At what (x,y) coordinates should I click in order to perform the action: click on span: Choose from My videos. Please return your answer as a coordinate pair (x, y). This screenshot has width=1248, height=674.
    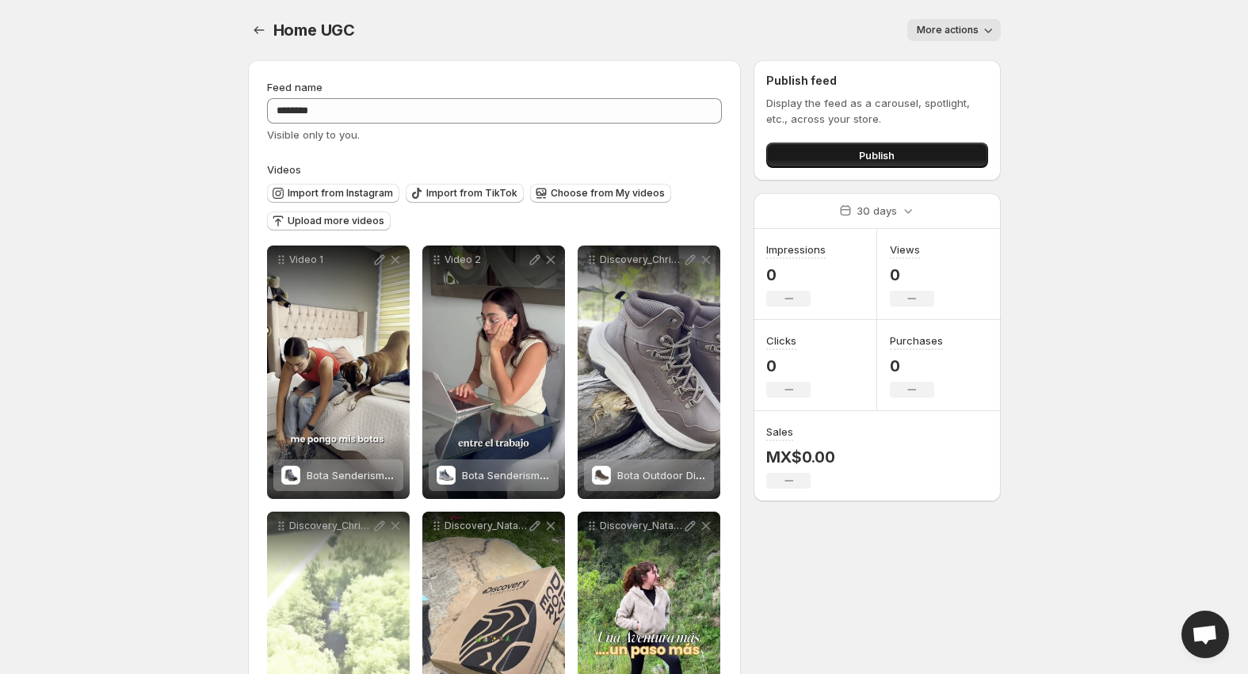
    Looking at the image, I should click on (608, 193).